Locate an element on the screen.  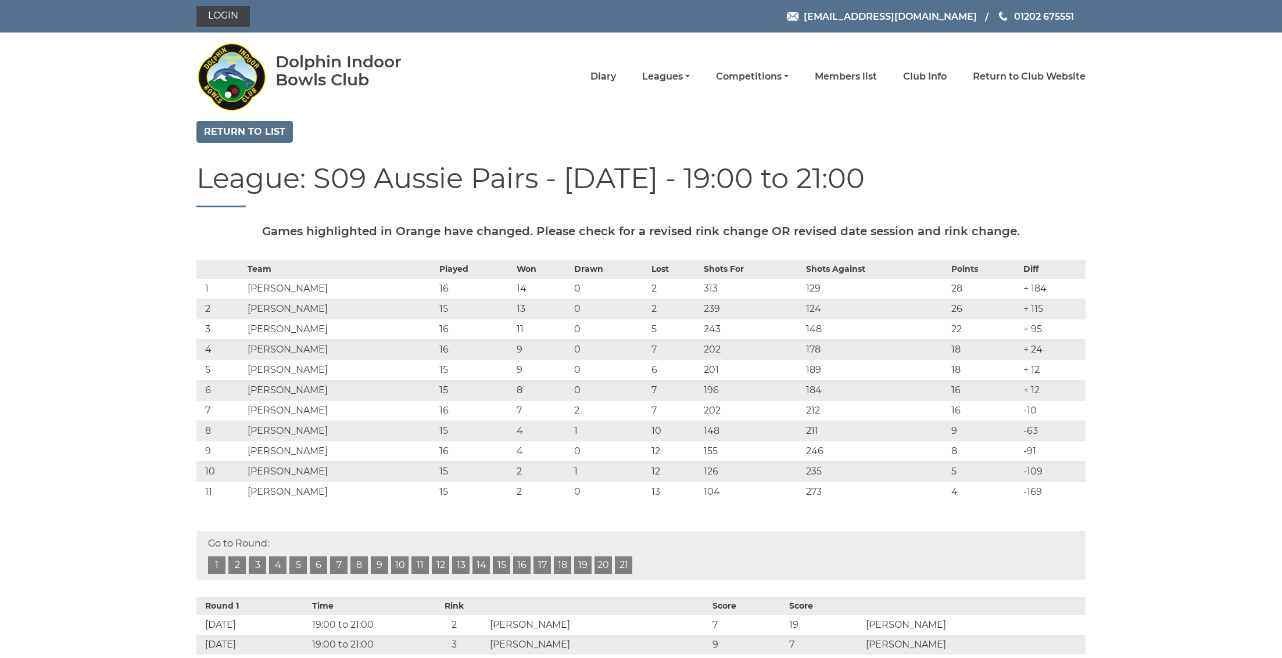
a: Return to list is located at coordinates (245, 132).